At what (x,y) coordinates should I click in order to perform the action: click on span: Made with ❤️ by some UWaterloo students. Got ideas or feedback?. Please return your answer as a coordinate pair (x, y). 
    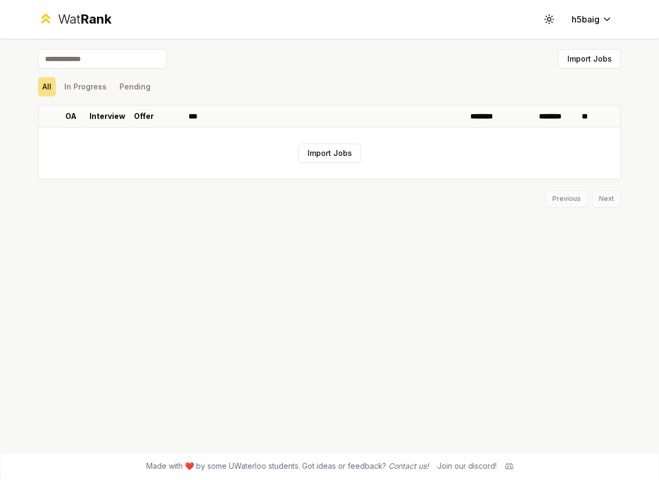
    Looking at the image, I should click on (287, 466).